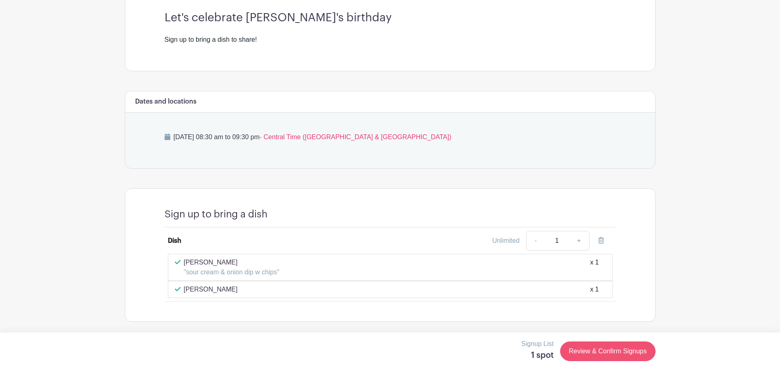 The height and width of the screenshot is (373, 780). I want to click on div: Sign up to bring a dish to share!, so click(390, 40).